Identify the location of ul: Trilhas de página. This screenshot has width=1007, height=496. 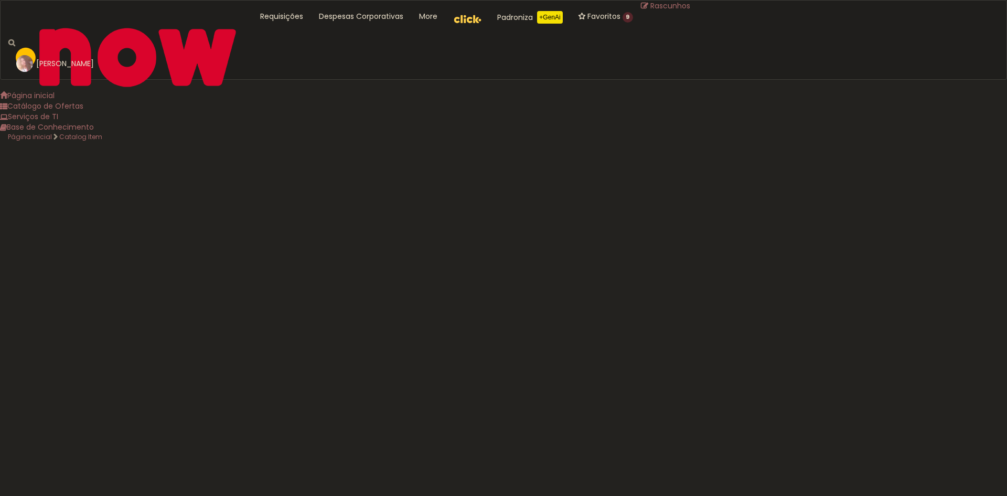
(336, 136).